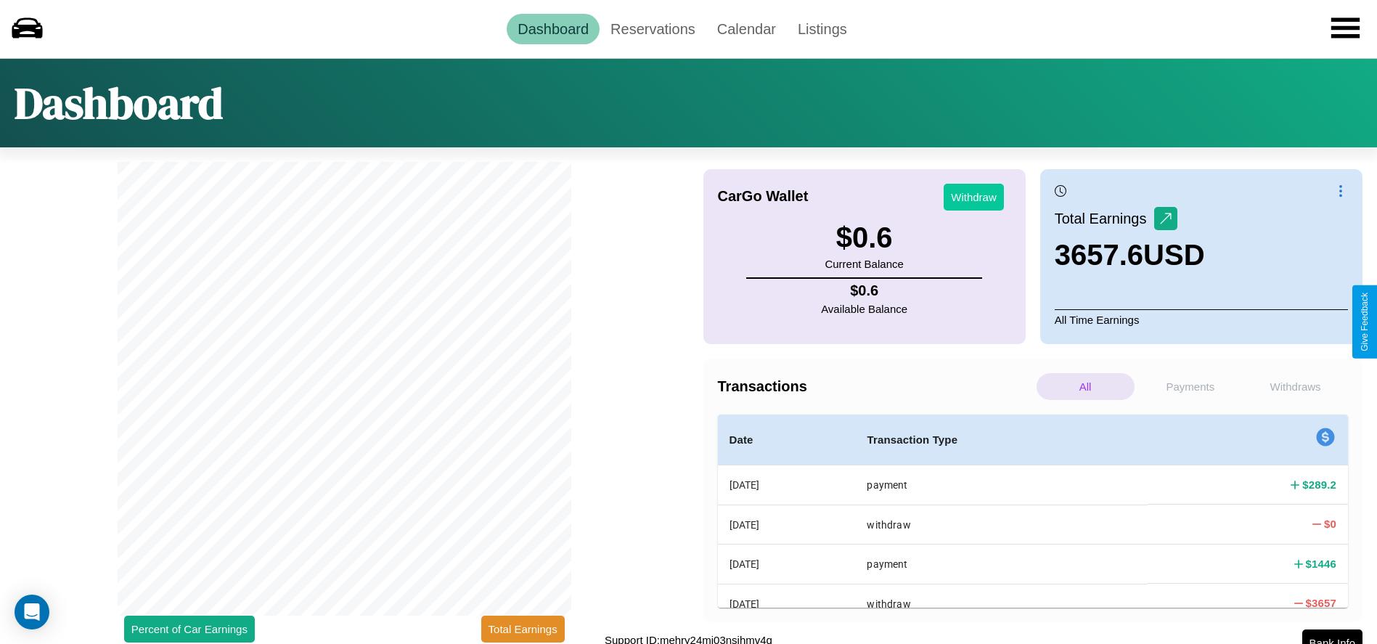  Describe the element at coordinates (1295, 386) in the screenshot. I see `p: Withdraws` at that location.